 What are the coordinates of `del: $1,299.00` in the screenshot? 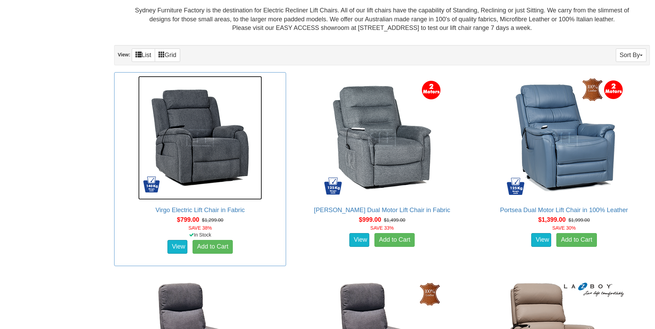 It's located at (212, 220).